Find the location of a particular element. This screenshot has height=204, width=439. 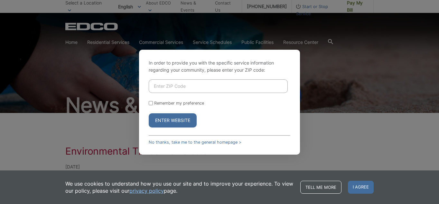

a: Tell me more is located at coordinates (321, 187).